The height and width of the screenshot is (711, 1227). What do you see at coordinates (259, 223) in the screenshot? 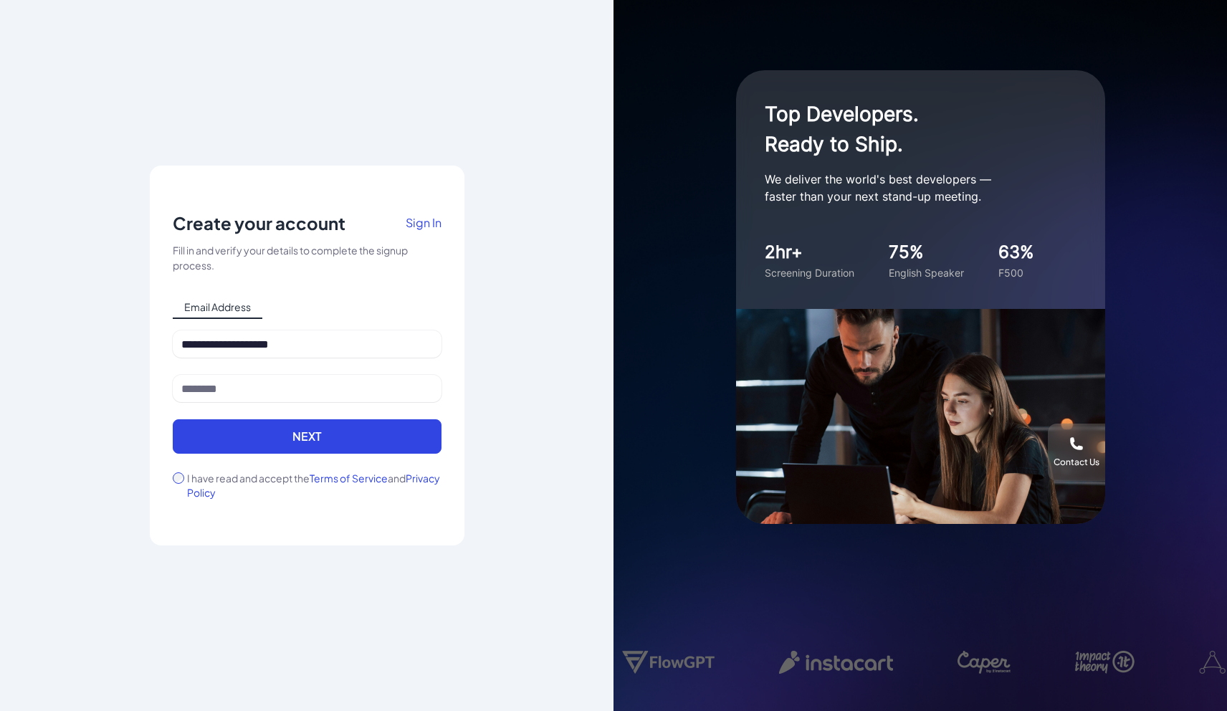
I see `p: Create your account` at bounding box center [259, 223].